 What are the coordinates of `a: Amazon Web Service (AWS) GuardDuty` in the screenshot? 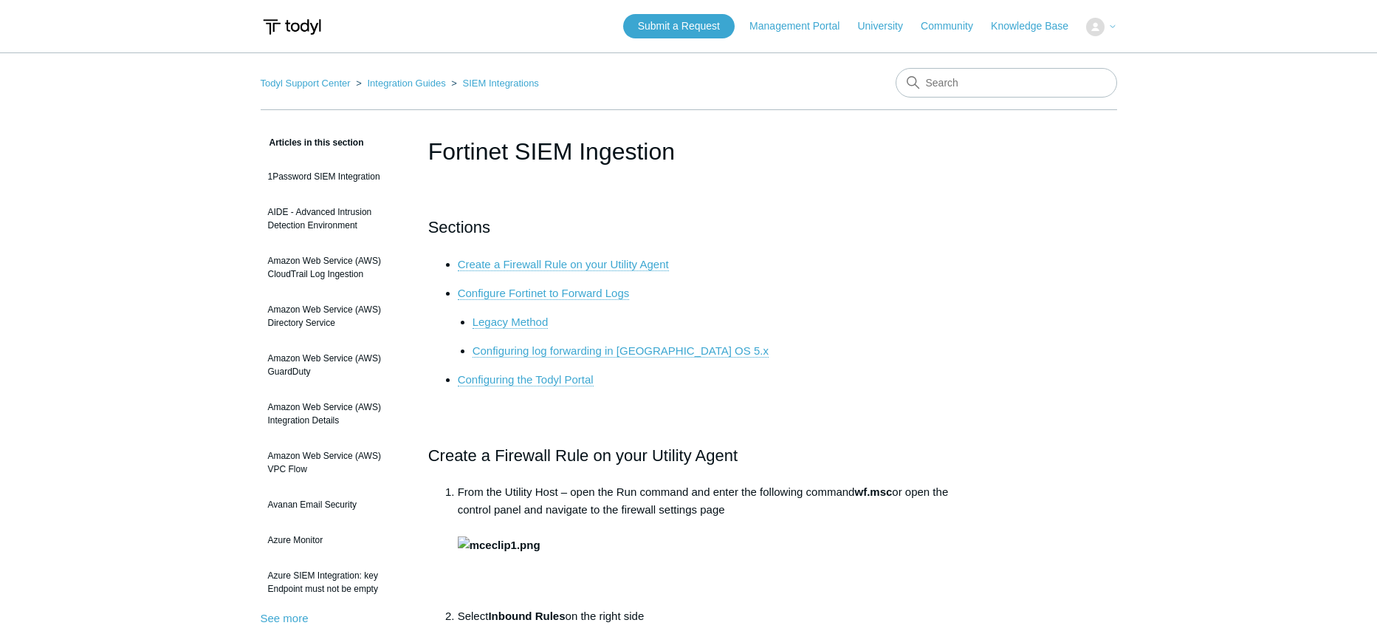 It's located at (333, 365).